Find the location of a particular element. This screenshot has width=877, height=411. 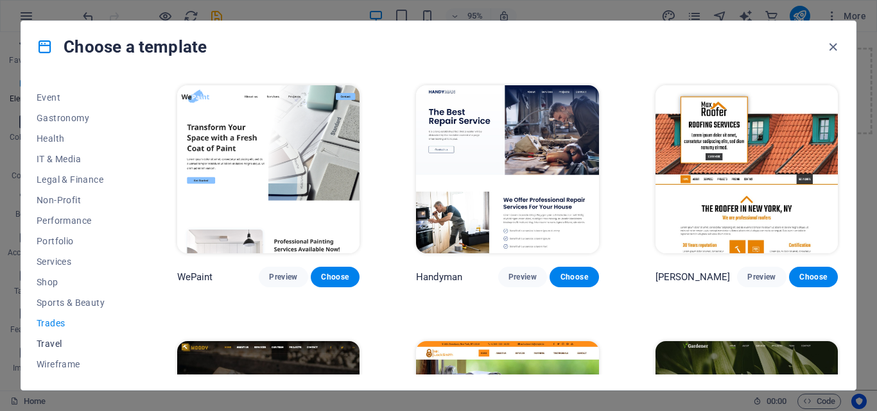

span: Performance is located at coordinates (78, 221).